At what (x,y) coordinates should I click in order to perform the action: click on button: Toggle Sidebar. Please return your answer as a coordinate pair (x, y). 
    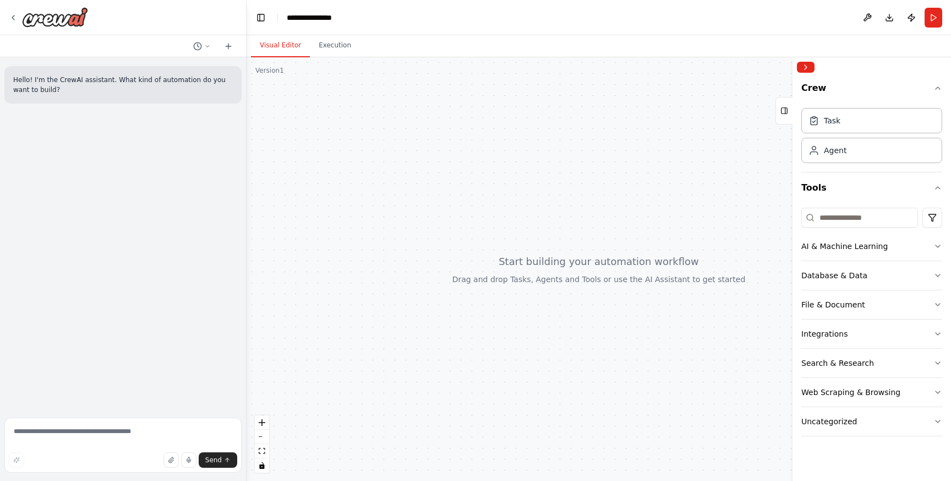
    Looking at the image, I should click on (793, 269).